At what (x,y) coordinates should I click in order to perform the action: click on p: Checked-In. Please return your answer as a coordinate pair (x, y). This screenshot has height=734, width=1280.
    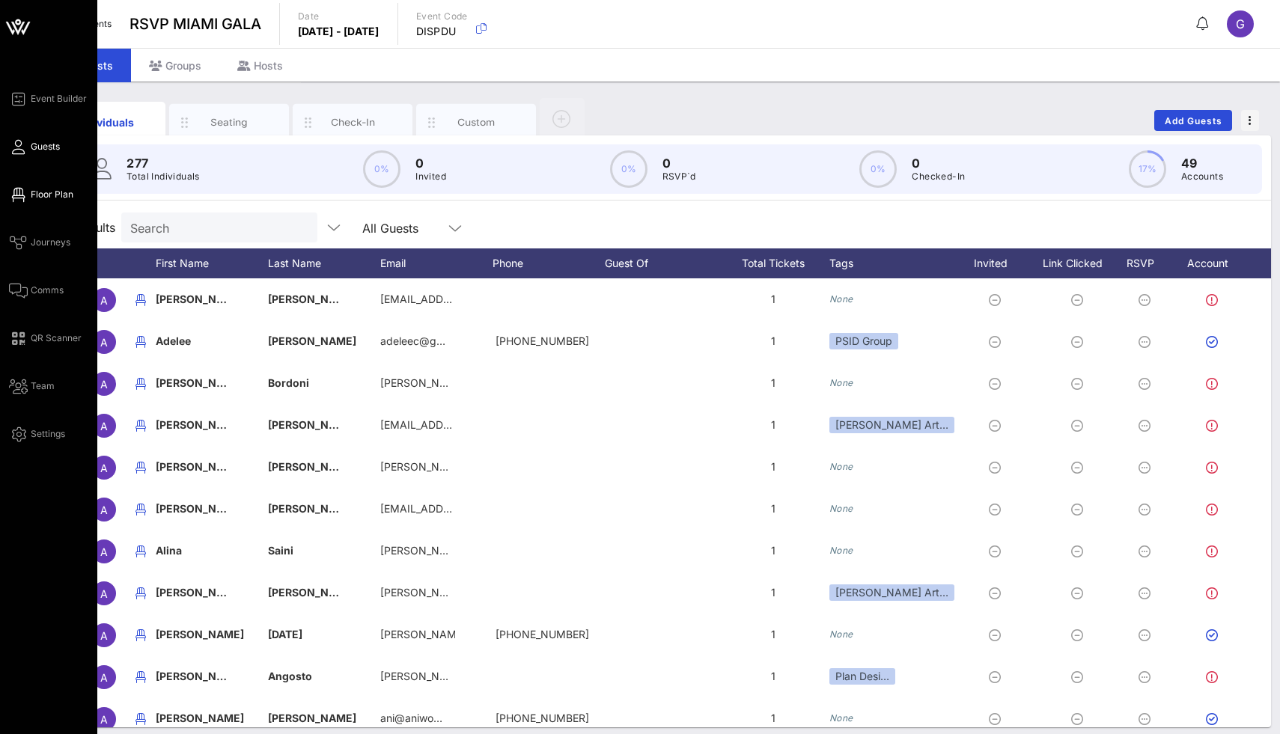
    Looking at the image, I should click on (938, 177).